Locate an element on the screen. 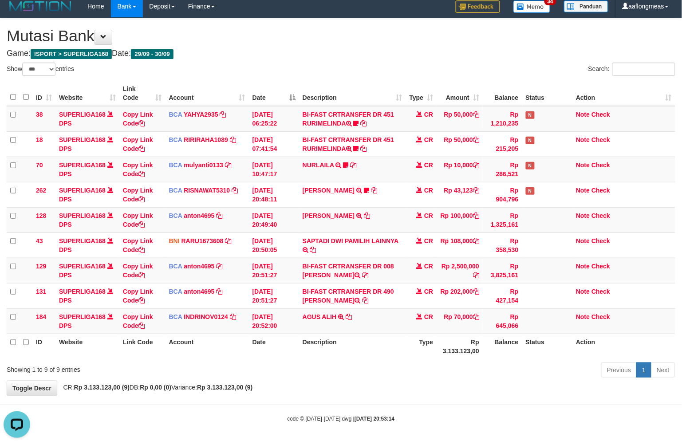 The width and height of the screenshot is (682, 445). span: 184 is located at coordinates (41, 317).